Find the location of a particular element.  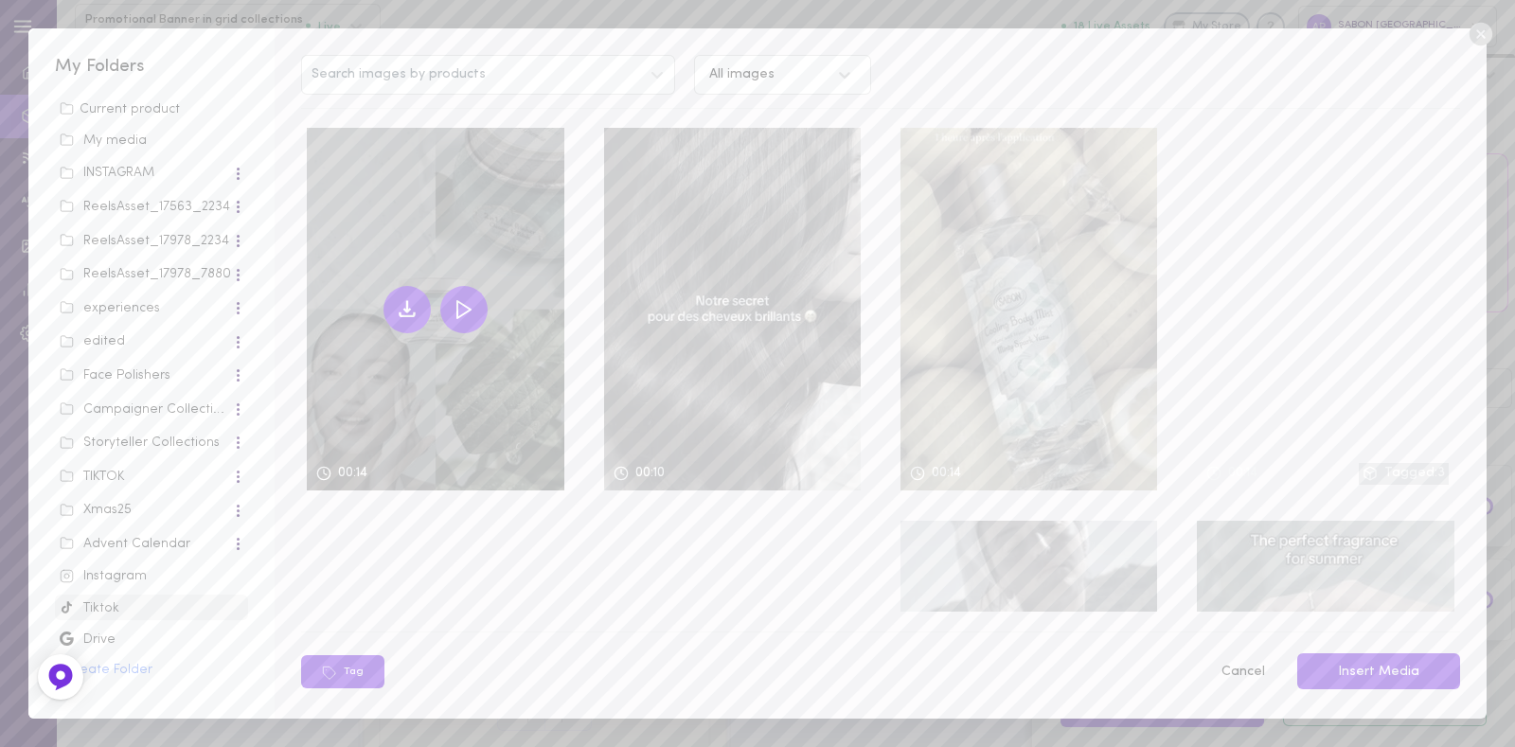

span: edited is located at coordinates (151, 341).